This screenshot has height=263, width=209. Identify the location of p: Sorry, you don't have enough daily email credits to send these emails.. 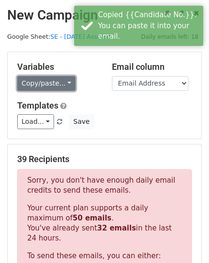
(104, 185).